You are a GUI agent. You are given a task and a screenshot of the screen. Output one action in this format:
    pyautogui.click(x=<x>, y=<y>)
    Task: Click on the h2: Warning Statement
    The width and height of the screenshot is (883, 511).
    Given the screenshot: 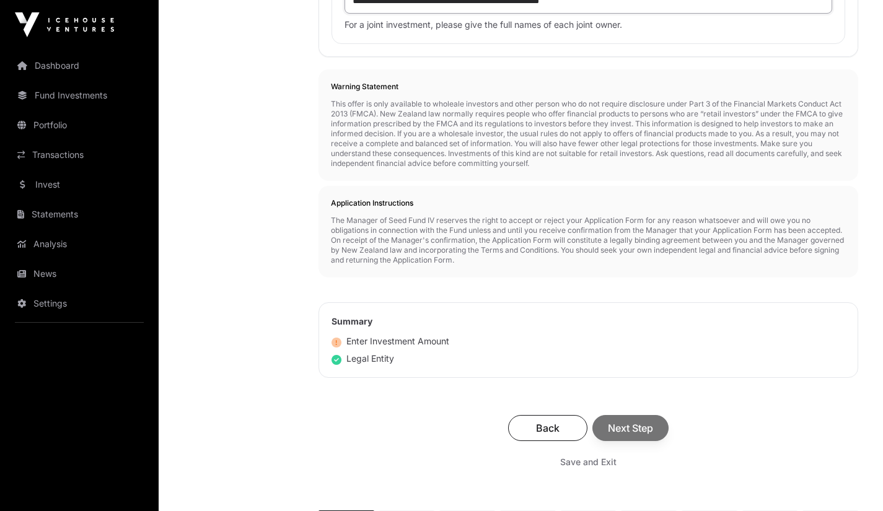 What is the action you would take?
    pyautogui.click(x=588, y=87)
    